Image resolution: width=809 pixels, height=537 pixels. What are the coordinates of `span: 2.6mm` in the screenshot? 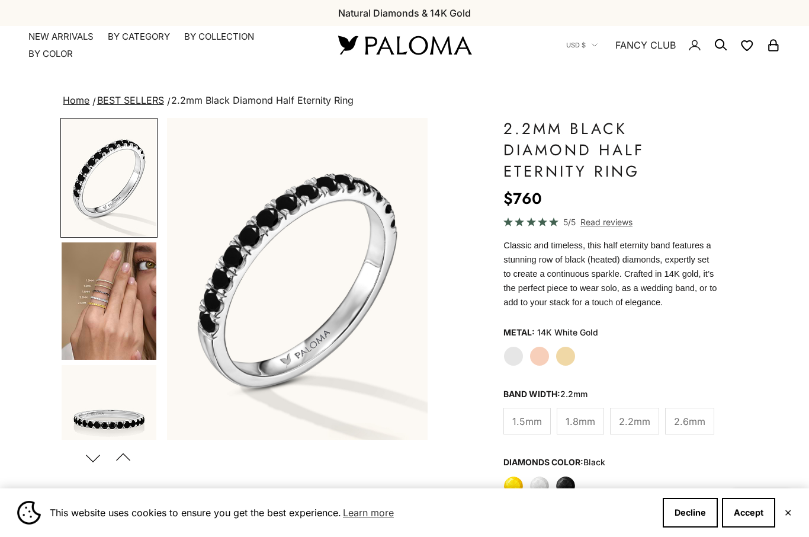 It's located at (689, 421).